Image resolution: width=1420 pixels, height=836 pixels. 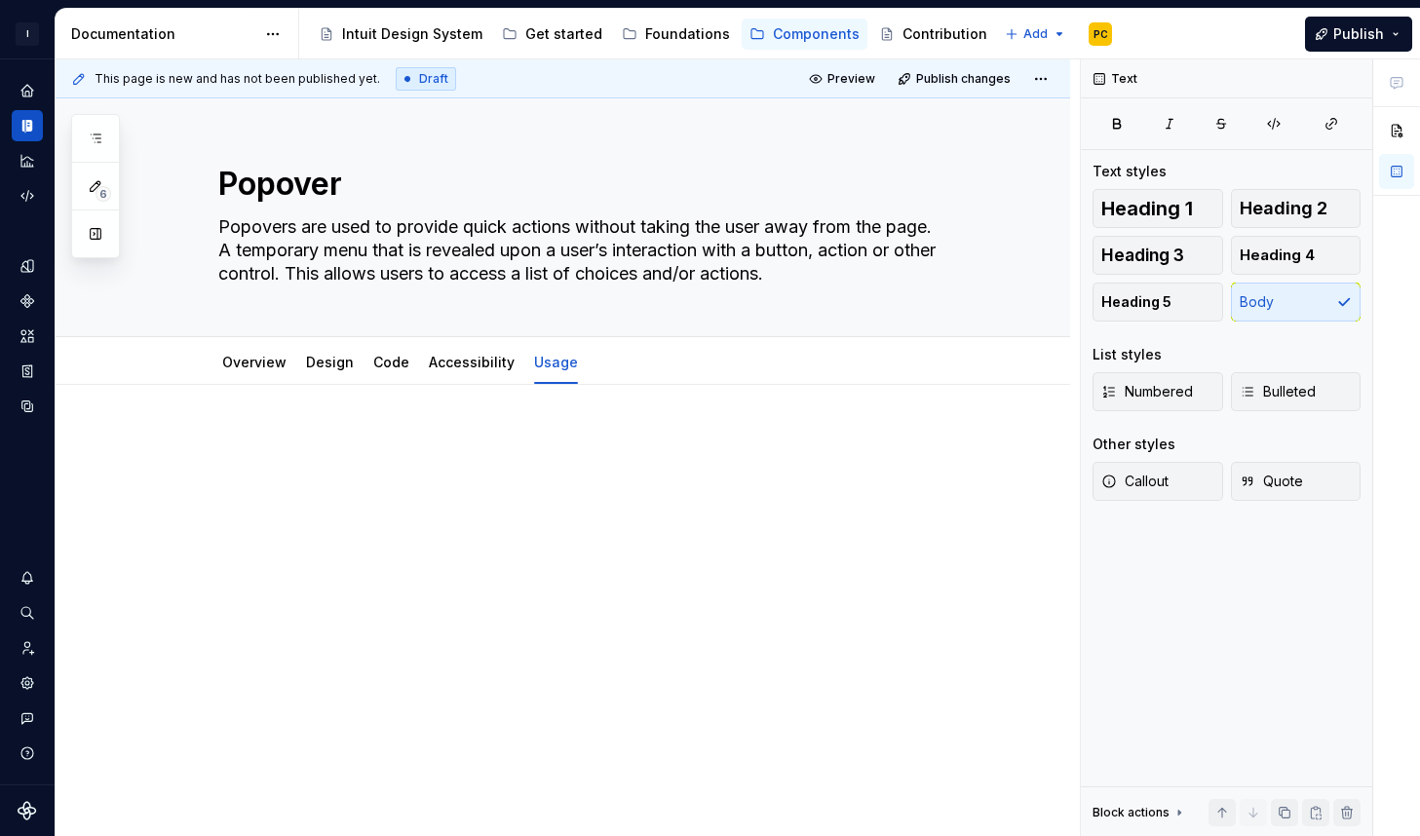 I want to click on div: Code automation, so click(x=27, y=196).